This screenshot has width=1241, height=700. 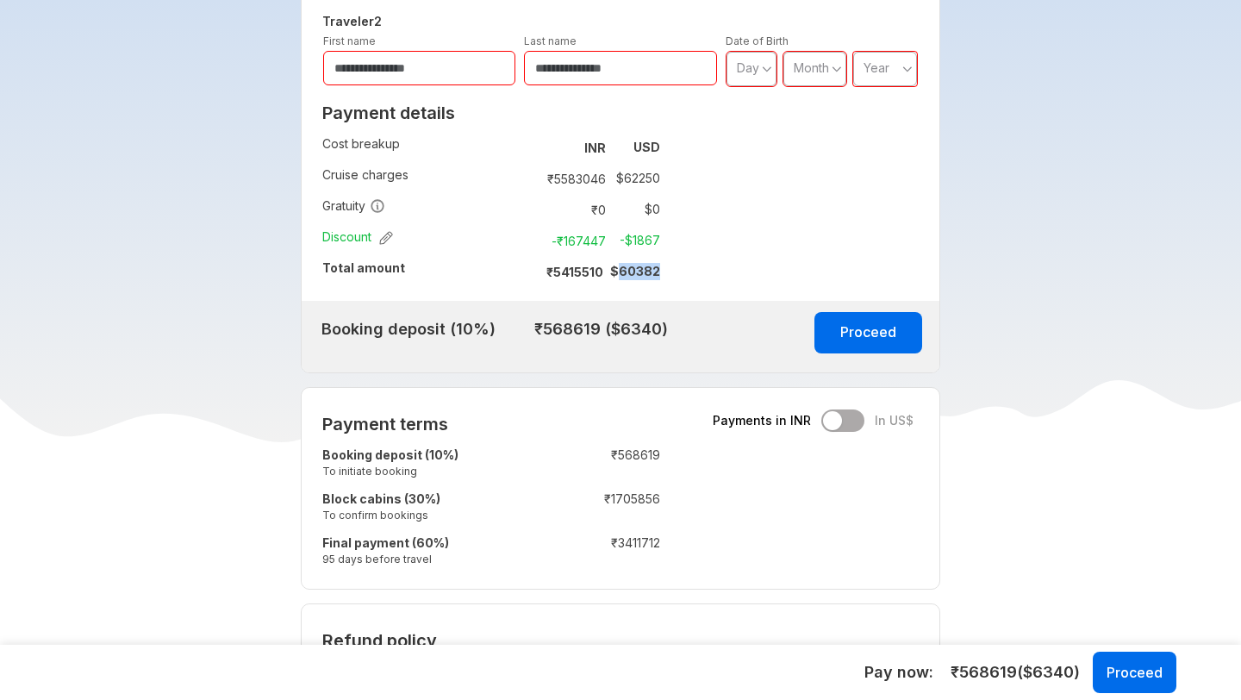 I want to click on small: To initiate booking, so click(x=435, y=470).